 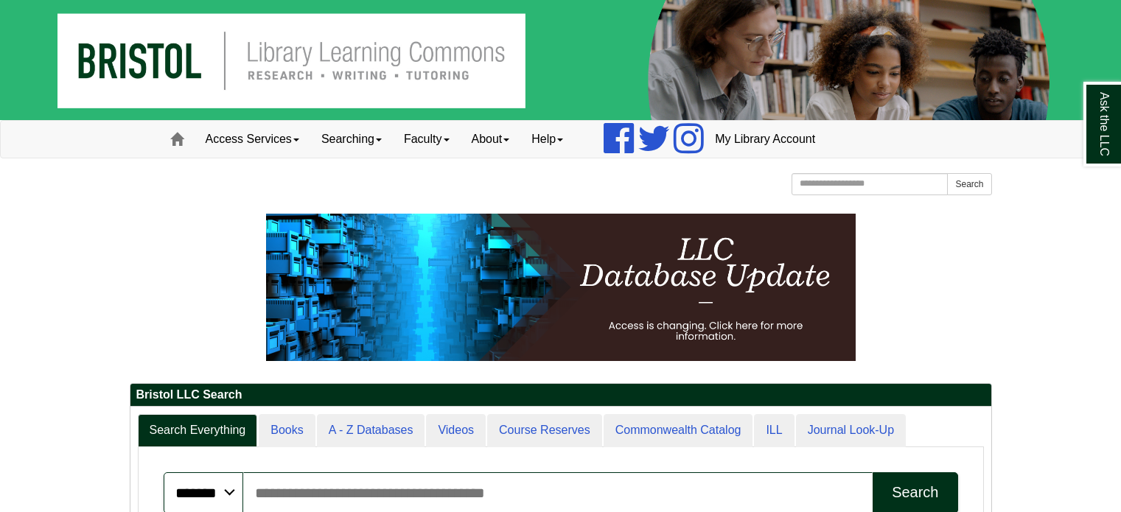 What do you see at coordinates (287, 430) in the screenshot?
I see `a: Books` at bounding box center [287, 430].